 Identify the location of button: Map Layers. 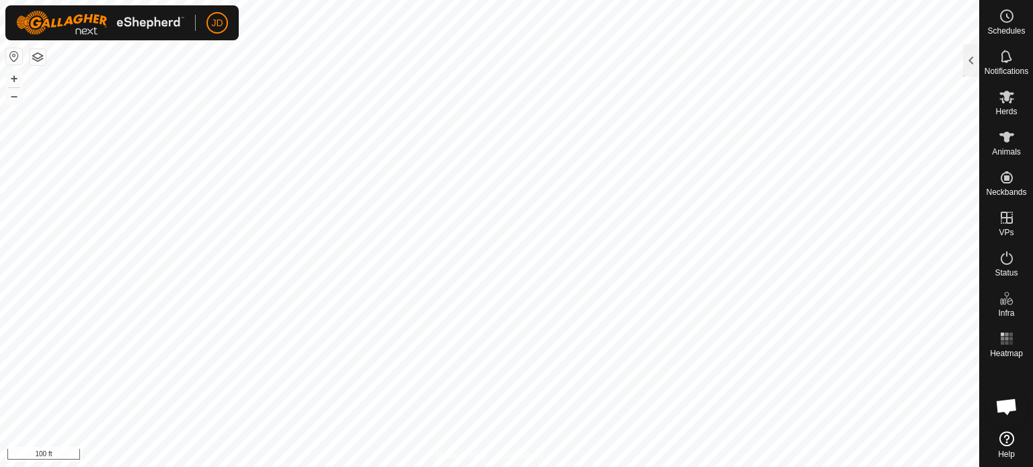
(38, 57).